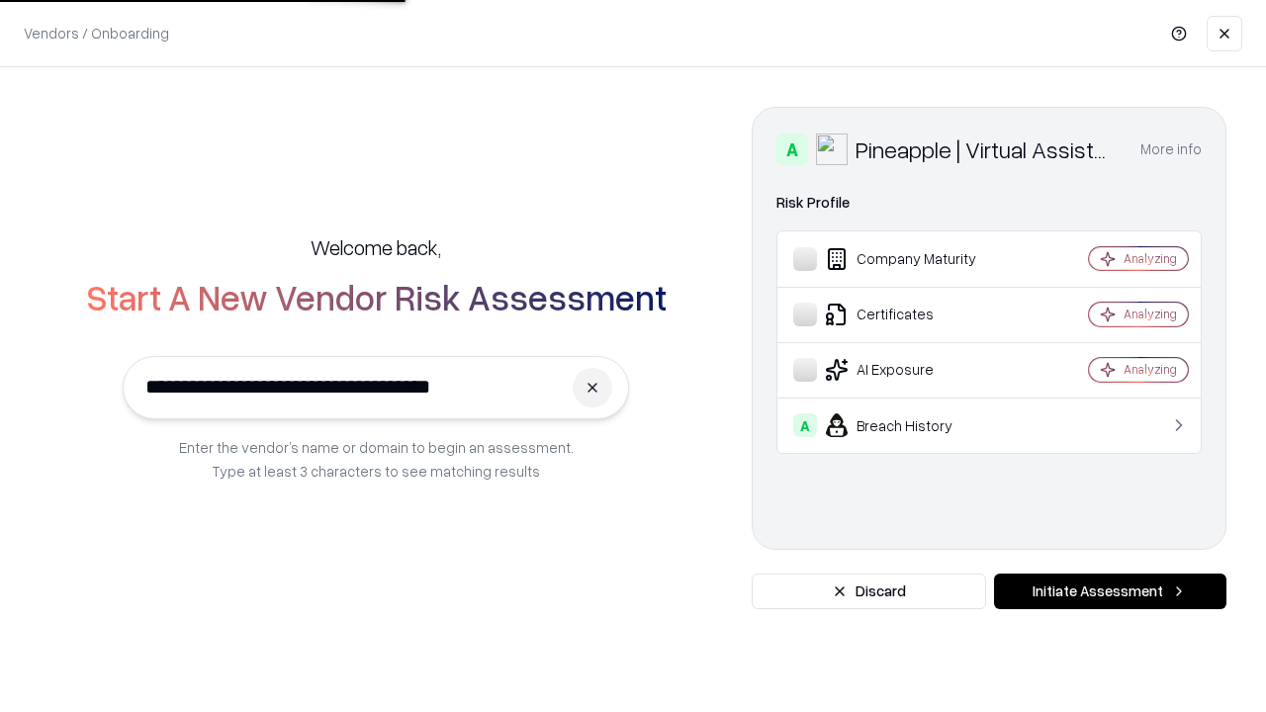  I want to click on button: Discard, so click(868, 591).